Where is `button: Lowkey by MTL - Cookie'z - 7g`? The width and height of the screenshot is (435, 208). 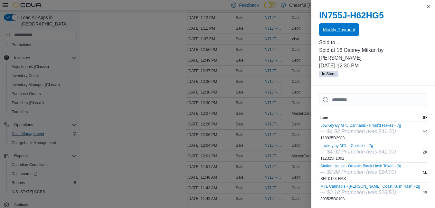 button: Lowkey by MTL - Cookie'z - 7g is located at coordinates (358, 145).